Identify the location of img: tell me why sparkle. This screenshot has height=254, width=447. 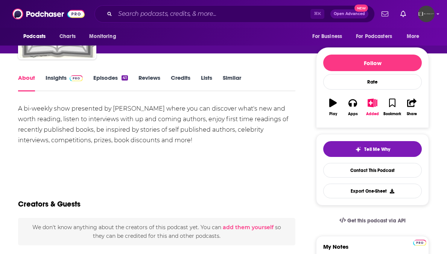
(358, 149).